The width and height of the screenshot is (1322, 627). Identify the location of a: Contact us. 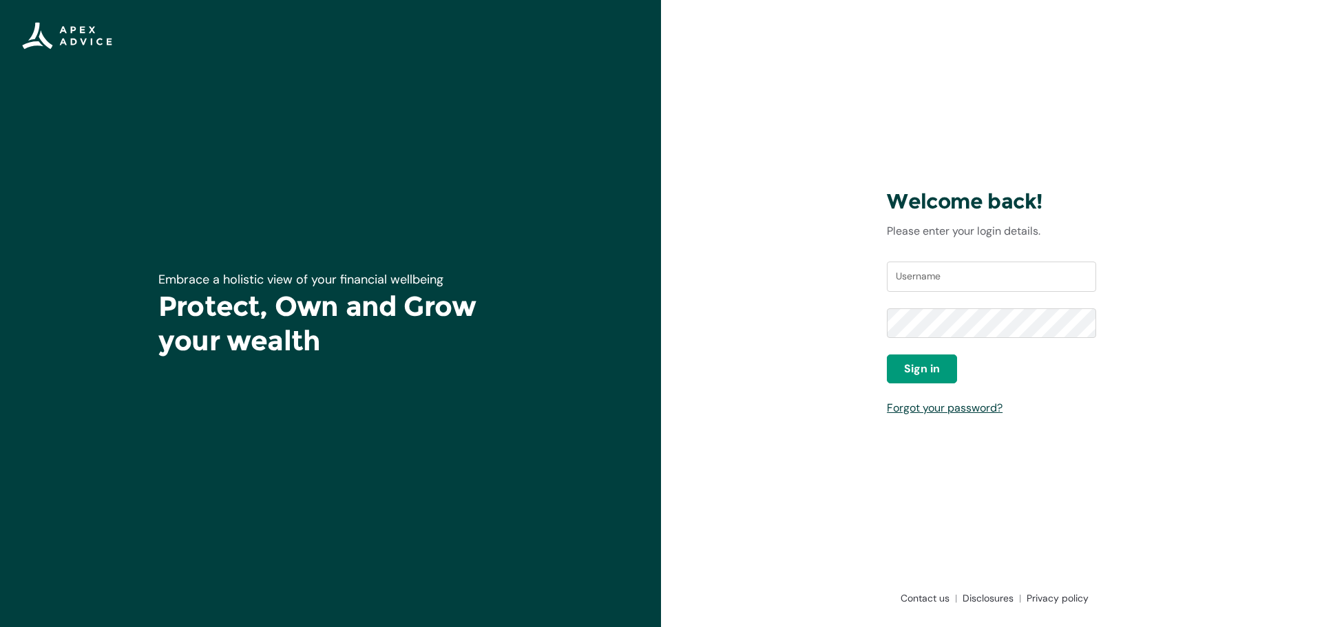
(926, 598).